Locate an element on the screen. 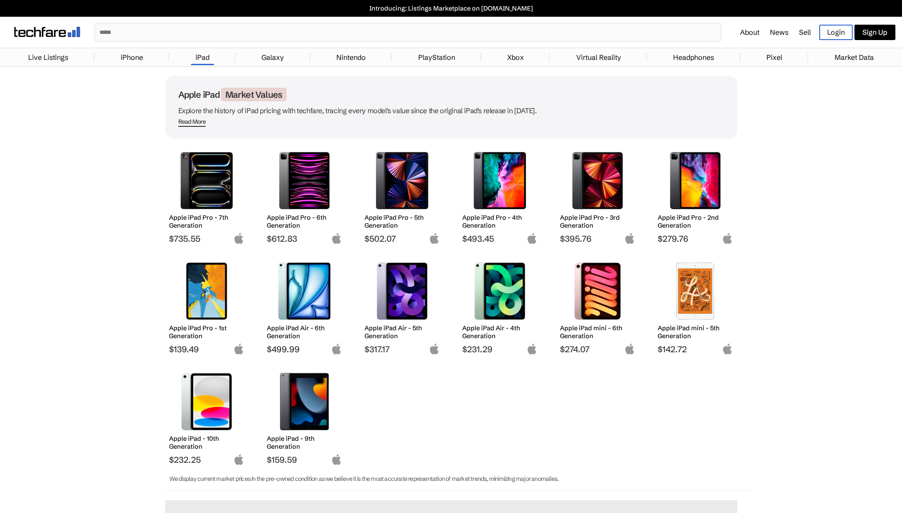  a: iPad is located at coordinates (203, 57).